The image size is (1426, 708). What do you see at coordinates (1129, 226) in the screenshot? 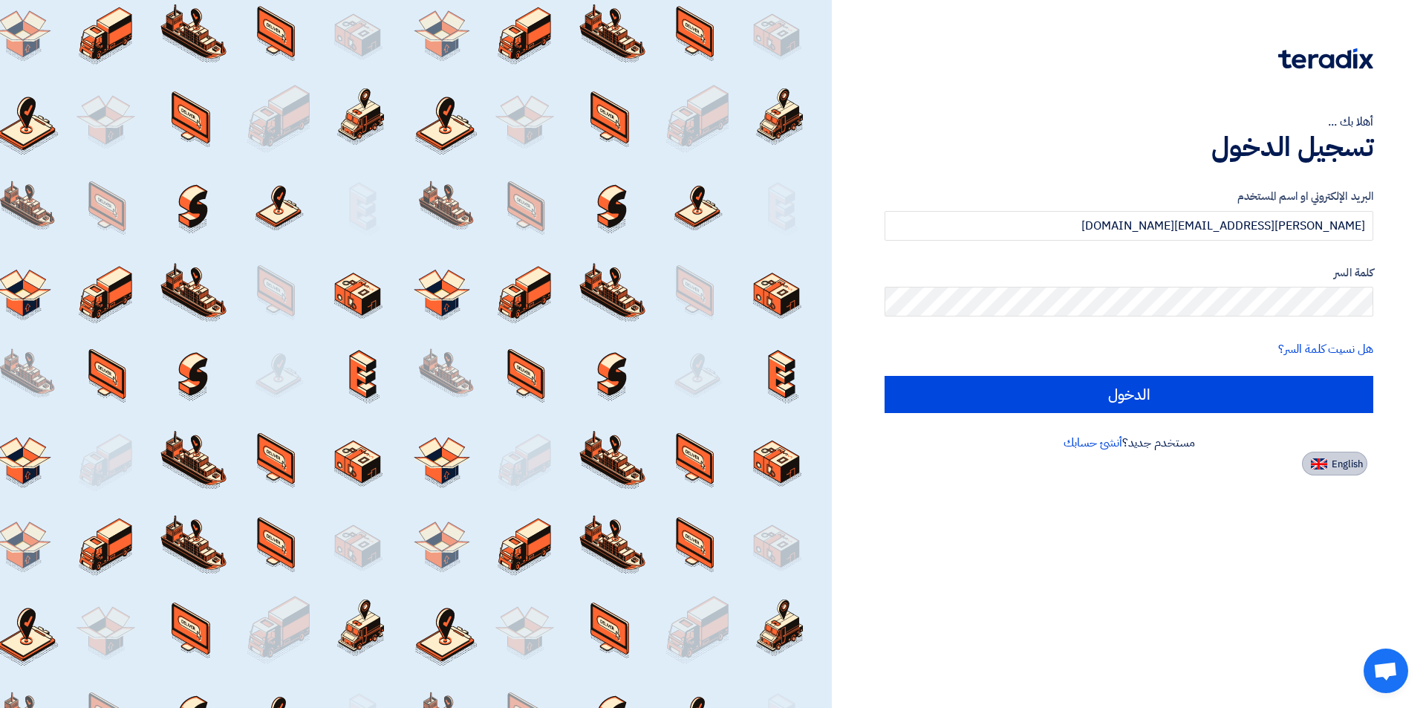
I see `input: أدخل بريد العمل الإلكتروني او اسم المستخدم الخاص بك ...` at bounding box center [1129, 226].